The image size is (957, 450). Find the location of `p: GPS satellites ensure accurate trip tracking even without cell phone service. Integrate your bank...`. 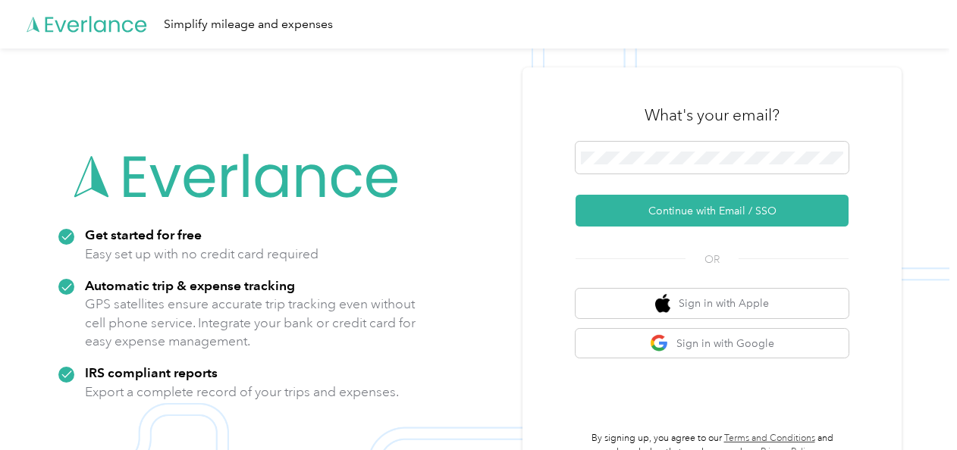

p: GPS satellites ensure accurate trip tracking even without cell phone service. Integrate your bank... is located at coordinates (250, 323).